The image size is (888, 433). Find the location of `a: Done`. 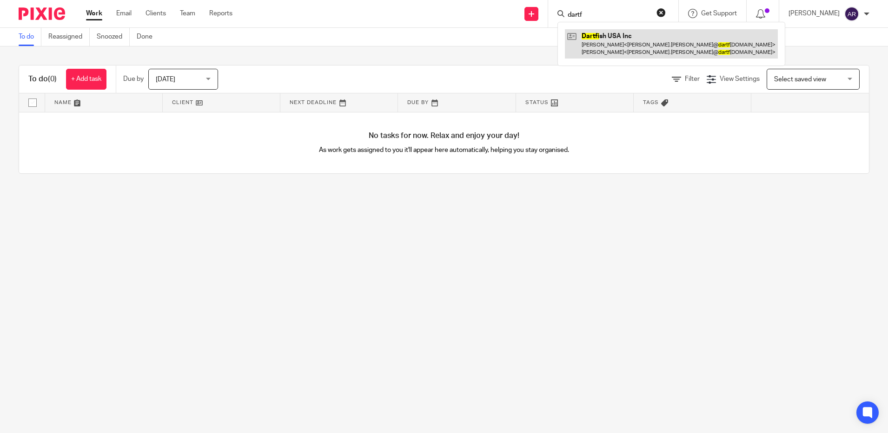

a: Done is located at coordinates (148, 37).